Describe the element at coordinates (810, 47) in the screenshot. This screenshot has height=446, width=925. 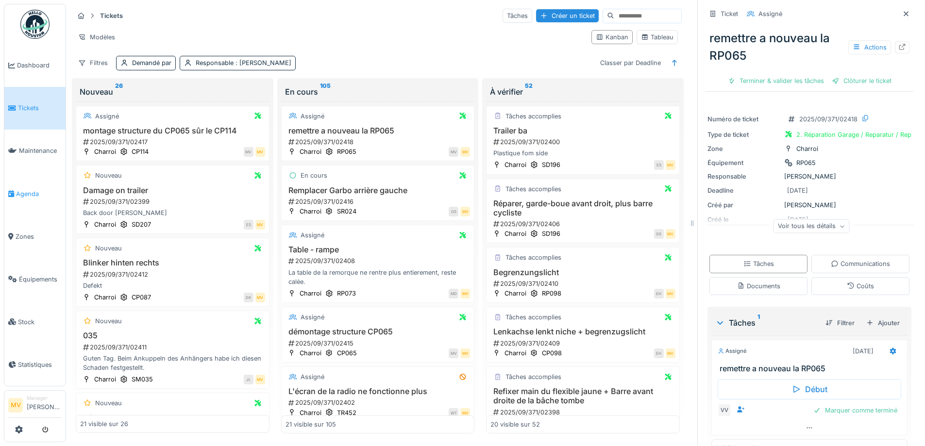
I see `div: remettre a nouveau la RP065` at that location.